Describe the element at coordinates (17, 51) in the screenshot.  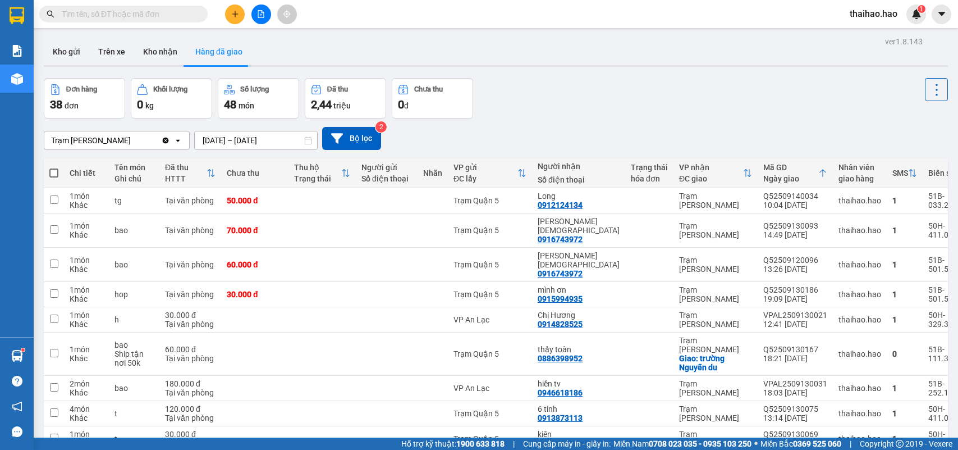
I see `img: solution-icon` at that location.